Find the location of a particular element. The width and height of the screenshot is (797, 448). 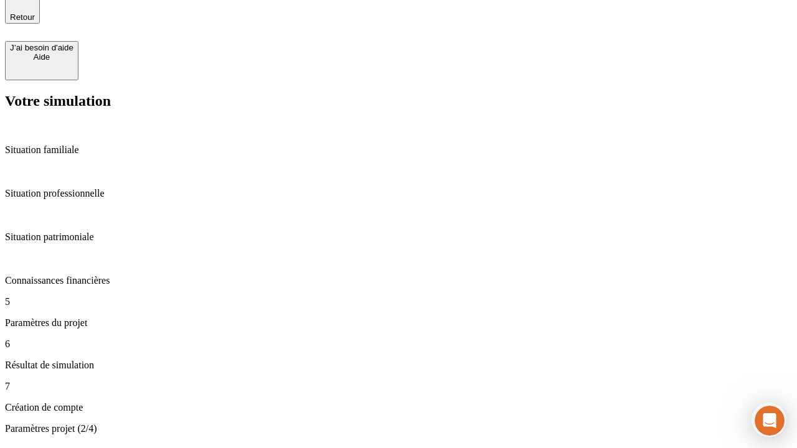

h2: Votre simulation is located at coordinates (398, 101).